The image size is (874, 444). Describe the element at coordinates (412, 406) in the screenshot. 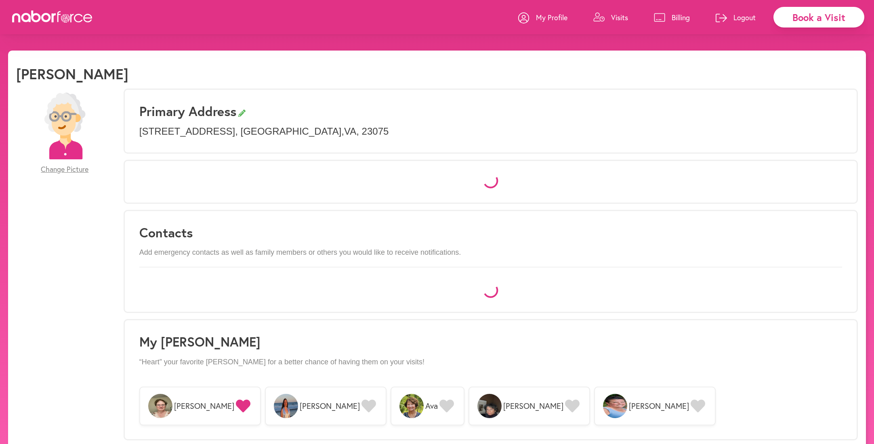

I see `img: XHjfIr4QdtP9z19ix0vw` at that location.